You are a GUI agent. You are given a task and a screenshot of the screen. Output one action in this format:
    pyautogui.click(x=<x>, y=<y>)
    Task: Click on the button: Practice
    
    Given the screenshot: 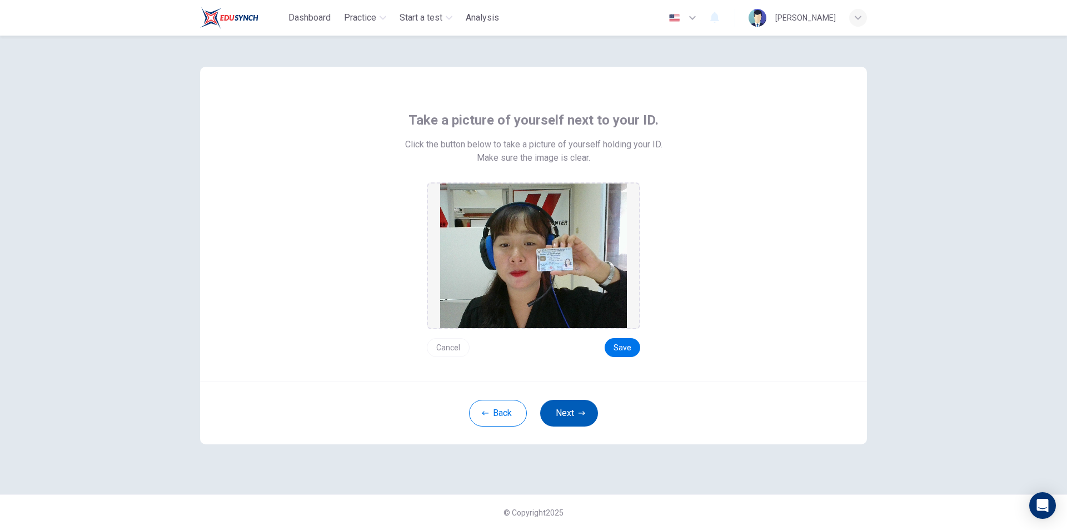 What is the action you would take?
    pyautogui.click(x=365, y=18)
    